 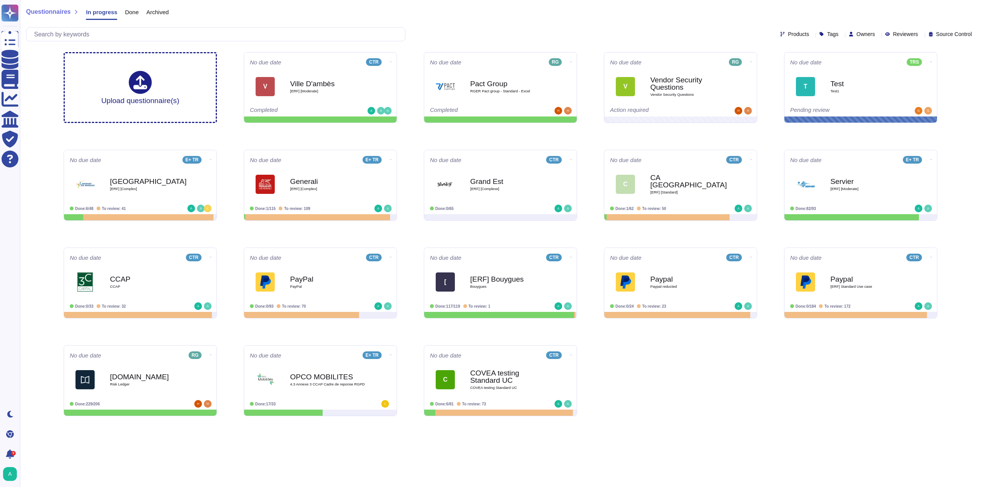 What do you see at coordinates (328, 181) in the screenshot?
I see `b: Generali` at bounding box center [328, 181].